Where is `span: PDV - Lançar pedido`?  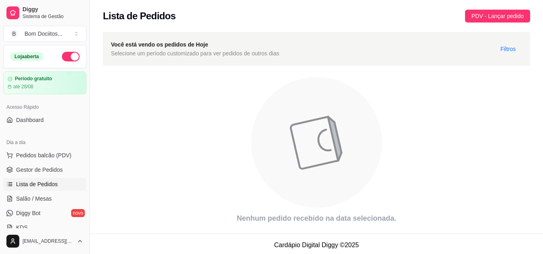
span: PDV - Lançar pedido is located at coordinates (497, 16).